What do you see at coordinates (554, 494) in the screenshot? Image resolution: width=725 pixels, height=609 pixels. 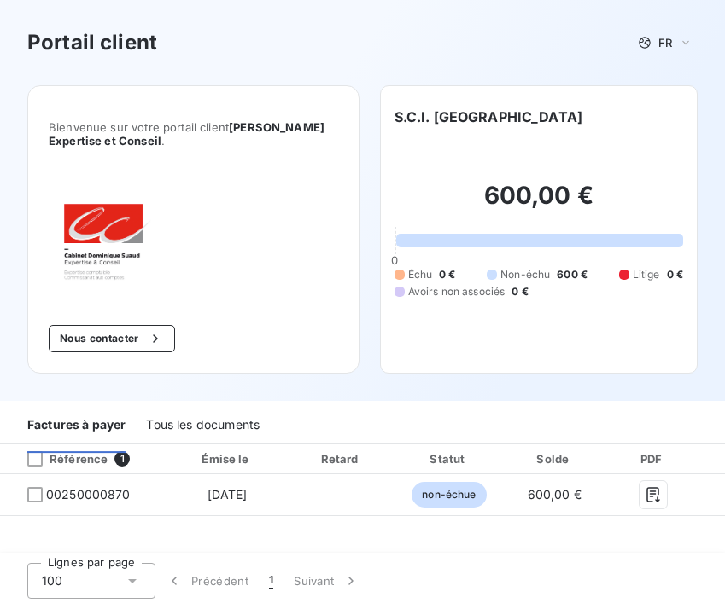 I see `span: 600,00 €` at bounding box center [554, 494].